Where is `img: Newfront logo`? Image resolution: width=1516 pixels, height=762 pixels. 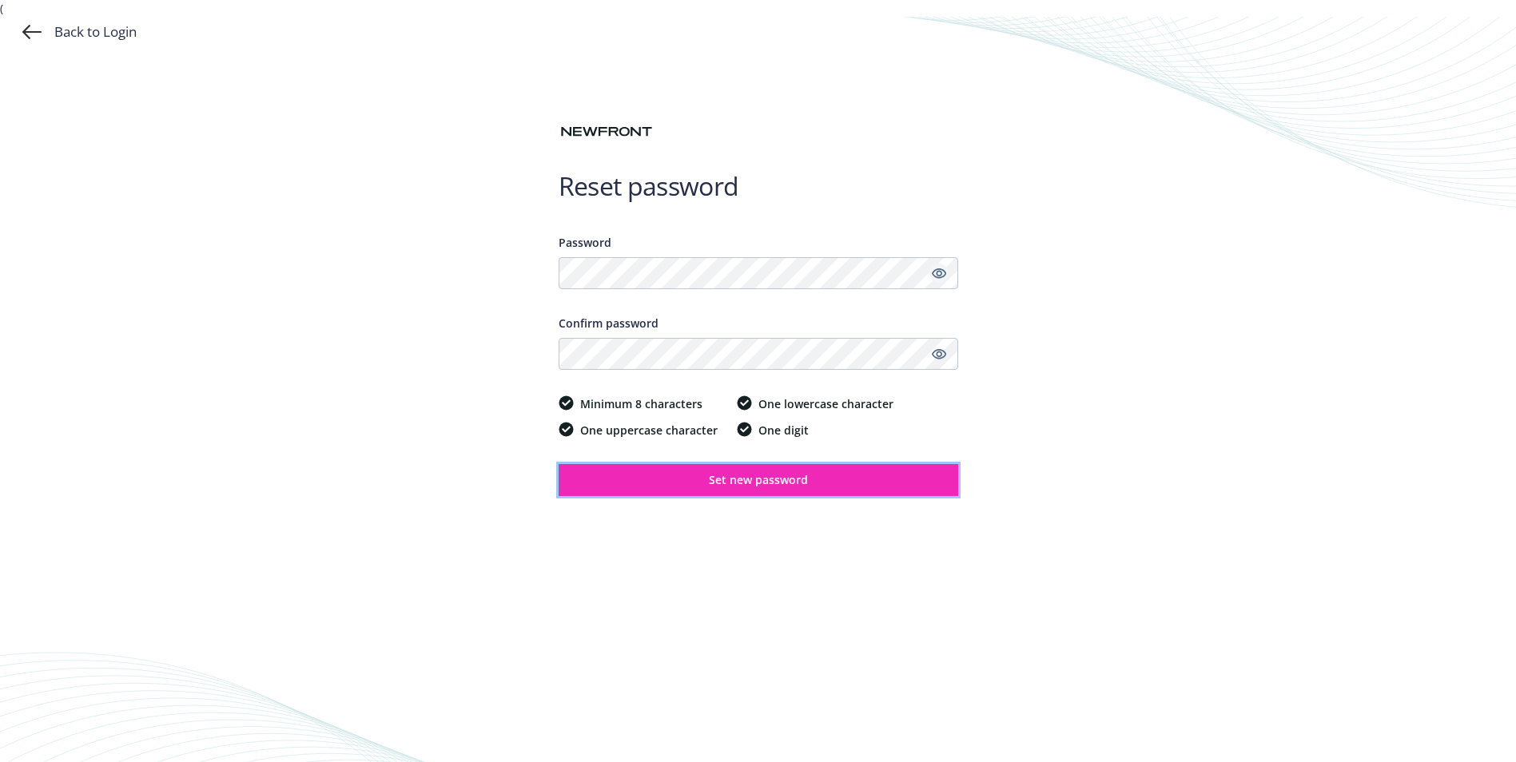 img: Newfront logo is located at coordinates (606, 132).